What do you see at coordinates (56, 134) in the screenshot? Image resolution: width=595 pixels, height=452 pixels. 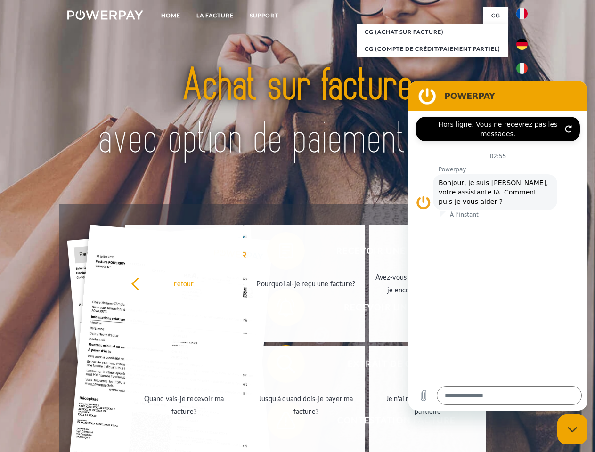 I see `p: À l’instant` at bounding box center [56, 134].